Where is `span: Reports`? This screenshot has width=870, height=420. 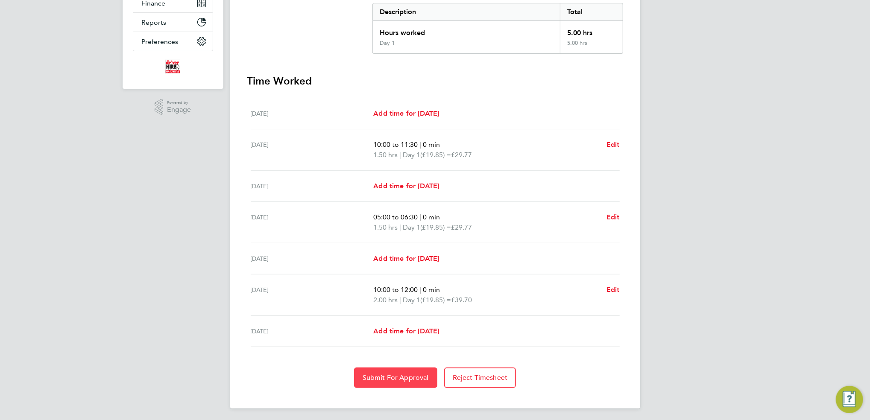 span: Reports is located at coordinates (154, 22).